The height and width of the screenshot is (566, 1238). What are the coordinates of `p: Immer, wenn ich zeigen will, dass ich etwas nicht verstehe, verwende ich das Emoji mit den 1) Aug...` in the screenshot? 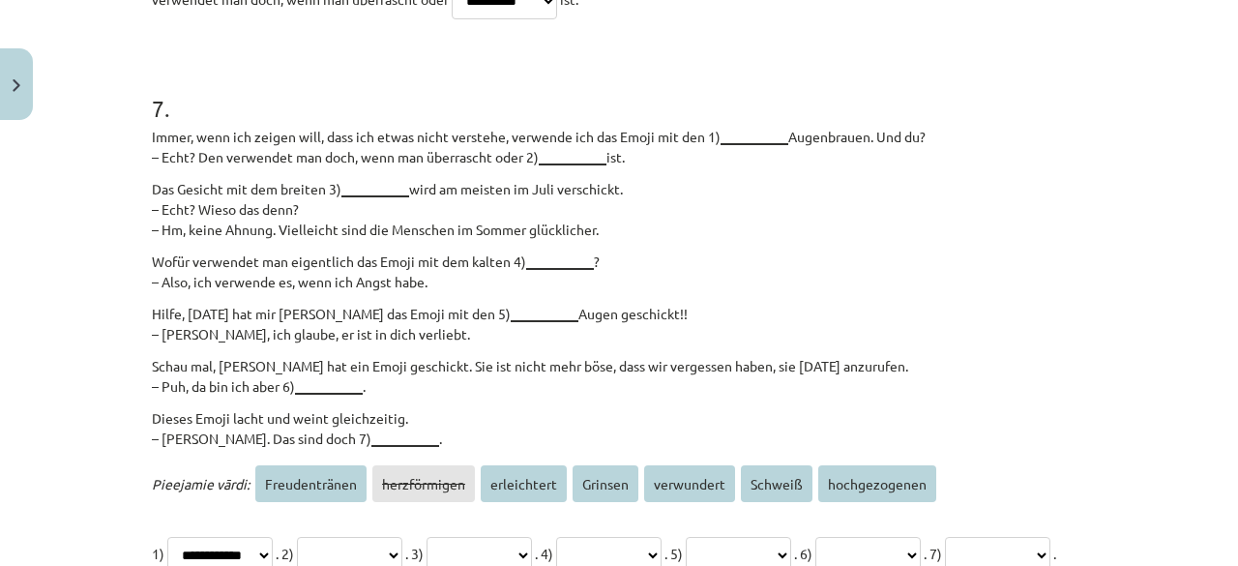 It's located at (619, 147).